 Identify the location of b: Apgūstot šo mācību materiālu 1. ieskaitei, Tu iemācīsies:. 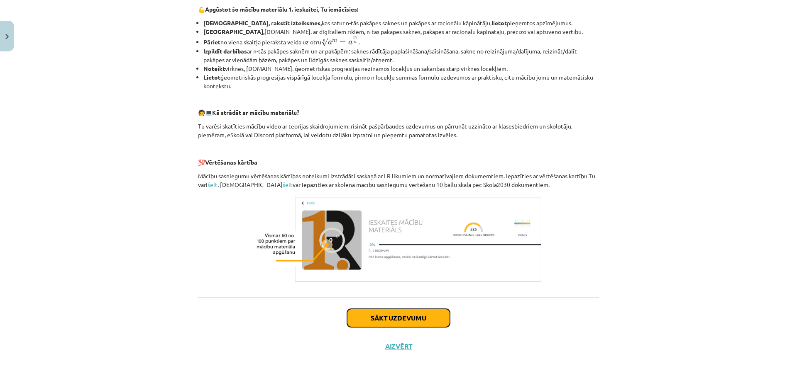
(281, 9).